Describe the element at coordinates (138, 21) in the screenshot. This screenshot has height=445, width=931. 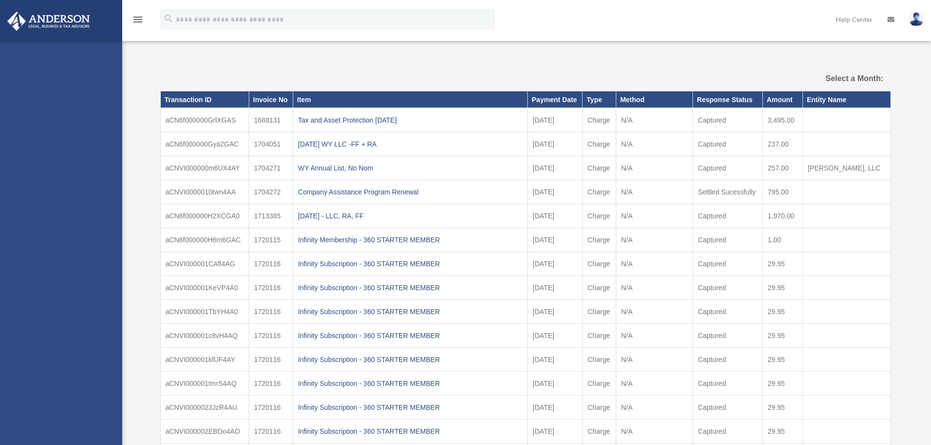
I see `a: menu` at that location.